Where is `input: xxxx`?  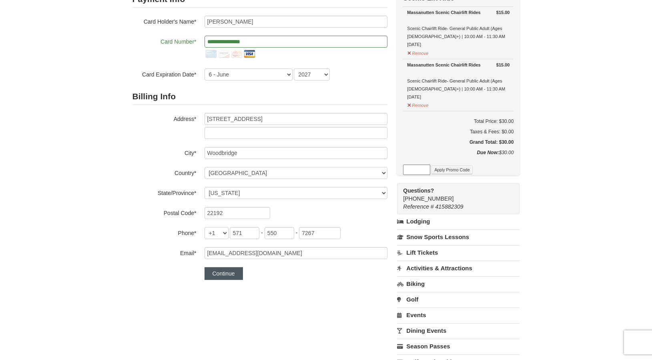
input: xxxx is located at coordinates (320, 233).